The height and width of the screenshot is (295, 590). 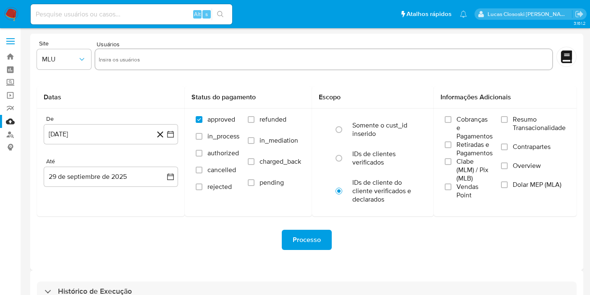 What do you see at coordinates (464, 14) in the screenshot?
I see `a: Notificações` at bounding box center [464, 14].